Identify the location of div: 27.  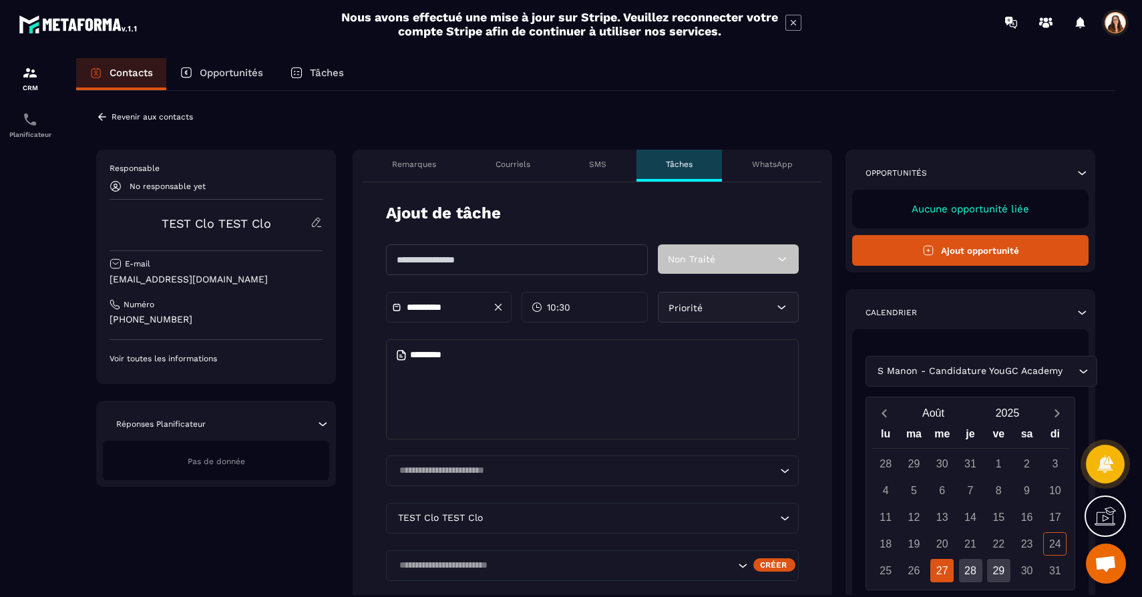
(942, 570).